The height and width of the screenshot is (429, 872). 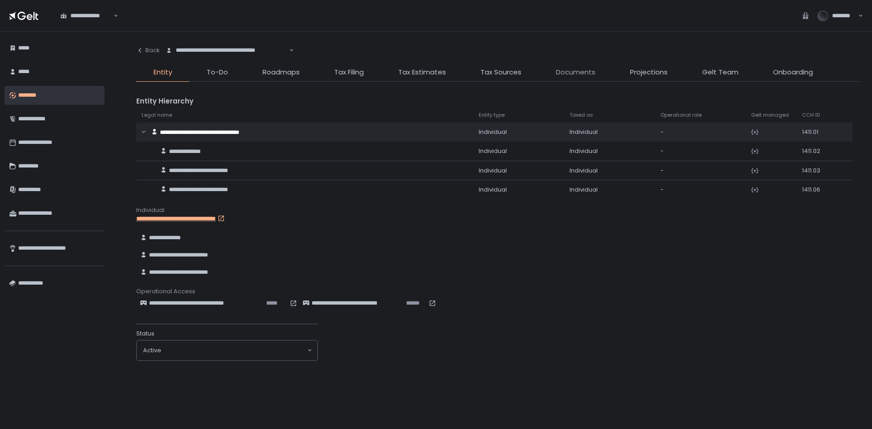 I want to click on span: CCH ID, so click(x=810, y=115).